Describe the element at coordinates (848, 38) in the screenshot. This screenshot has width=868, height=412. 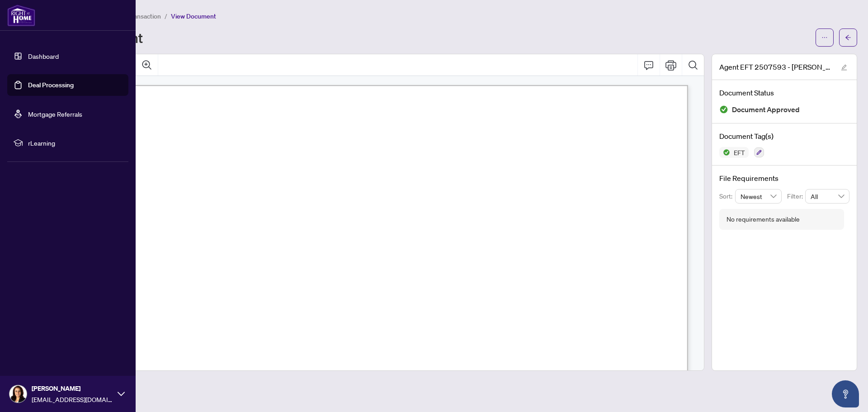
I see `span: arrow-left` at that location.